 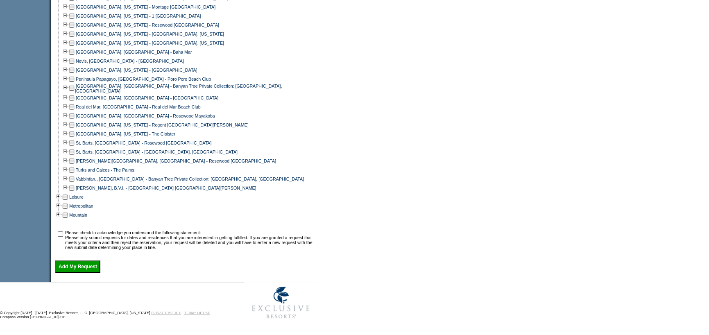 What do you see at coordinates (81, 206) in the screenshot?
I see `a: Metropolitan` at bounding box center [81, 206].